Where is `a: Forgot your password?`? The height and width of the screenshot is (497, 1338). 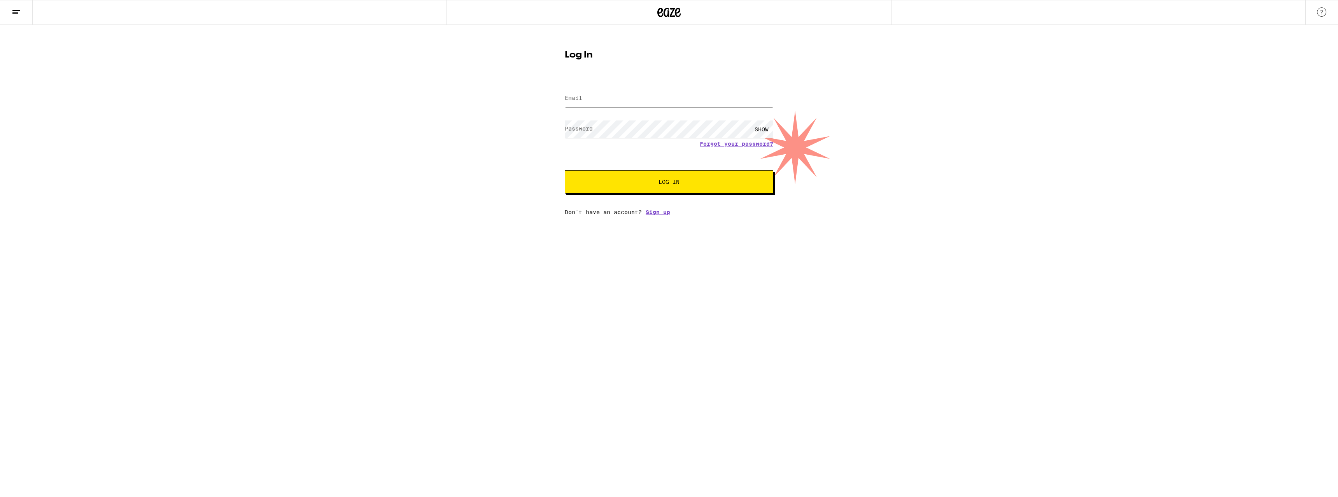
a: Forgot your password? is located at coordinates (736, 144).